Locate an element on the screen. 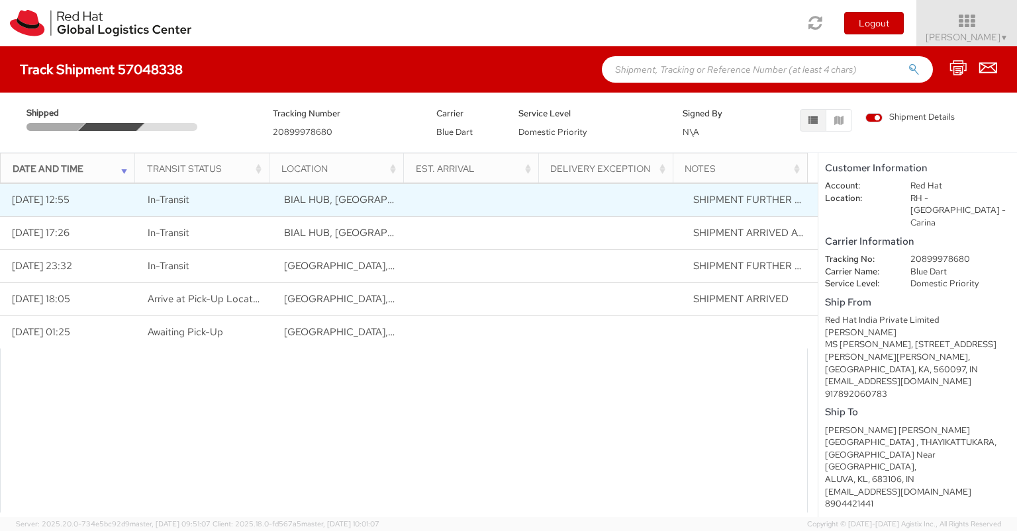 The image size is (1017, 531). span: Shipped is located at coordinates (55, 113).